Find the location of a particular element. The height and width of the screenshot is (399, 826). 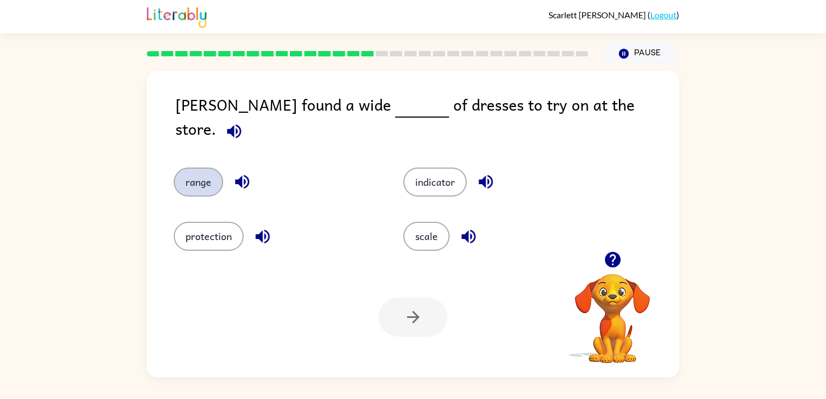

button: indicator is located at coordinates (435, 182).